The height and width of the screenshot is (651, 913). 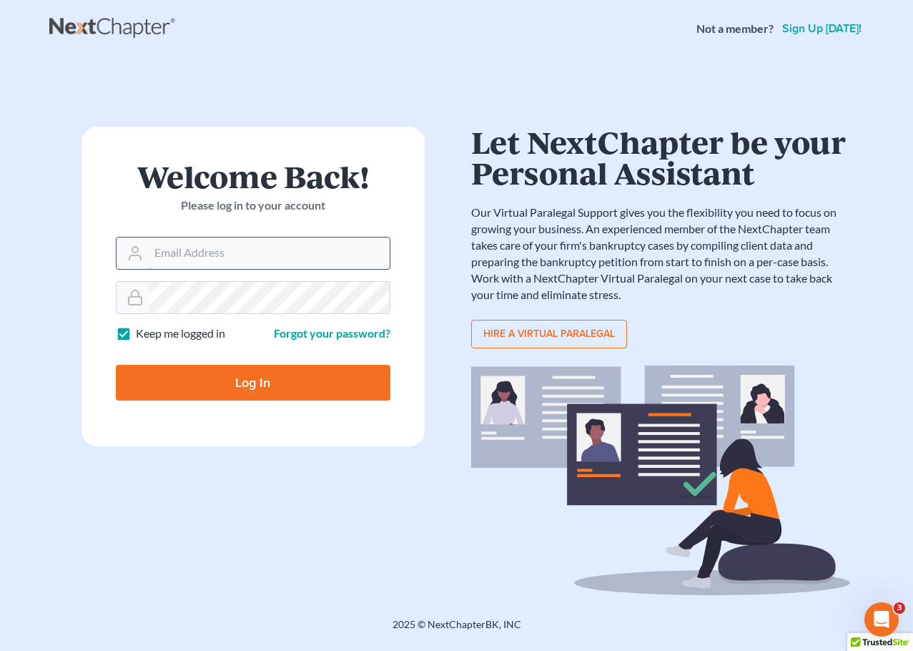 I want to click on div: 2025 © NextChapterBK, INC, so click(x=457, y=630).